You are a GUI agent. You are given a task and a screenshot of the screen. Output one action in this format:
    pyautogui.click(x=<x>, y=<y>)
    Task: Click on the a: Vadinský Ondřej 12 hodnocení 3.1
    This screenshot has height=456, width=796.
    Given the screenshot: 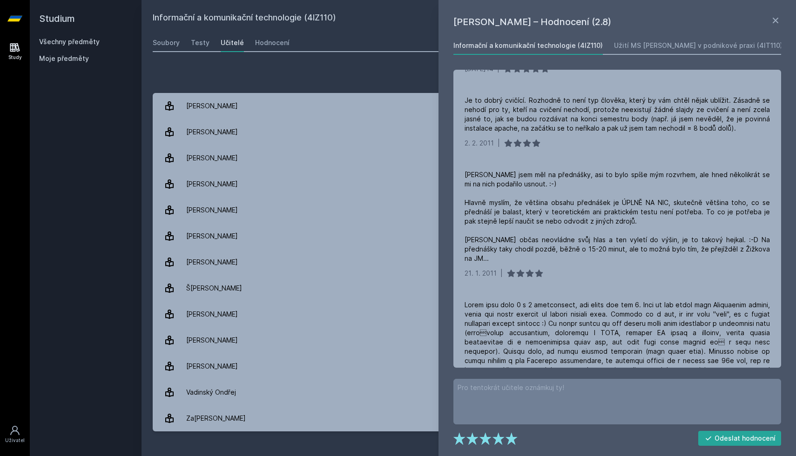 What is the action you would take?
    pyautogui.click(x=469, y=393)
    